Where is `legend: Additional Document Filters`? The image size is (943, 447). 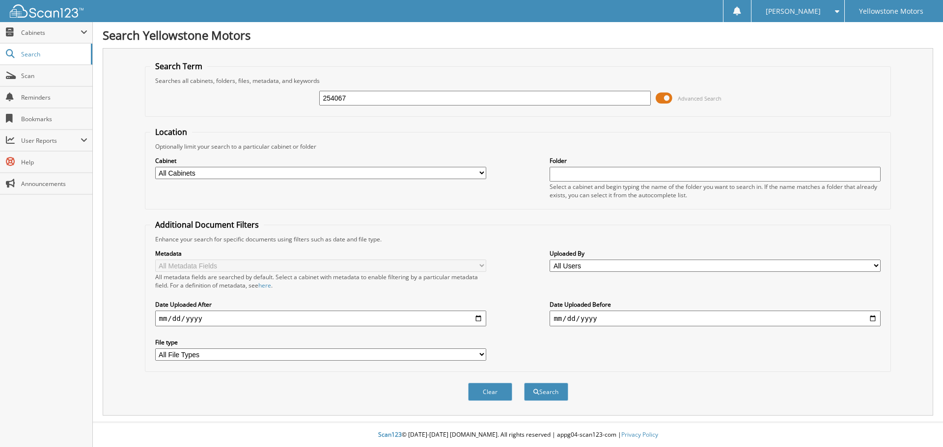
legend: Additional Document Filters is located at coordinates (207, 225).